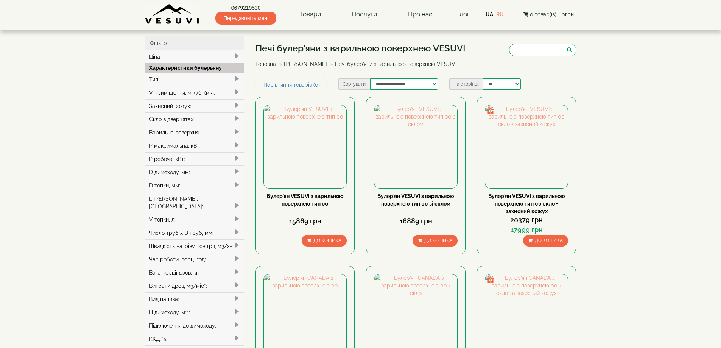  Describe the element at coordinates (526, 146) in the screenshot. I see `img: Булер'ян VESUVI з варильною поверхнею тип 00 скло + захисний кожух` at that location.